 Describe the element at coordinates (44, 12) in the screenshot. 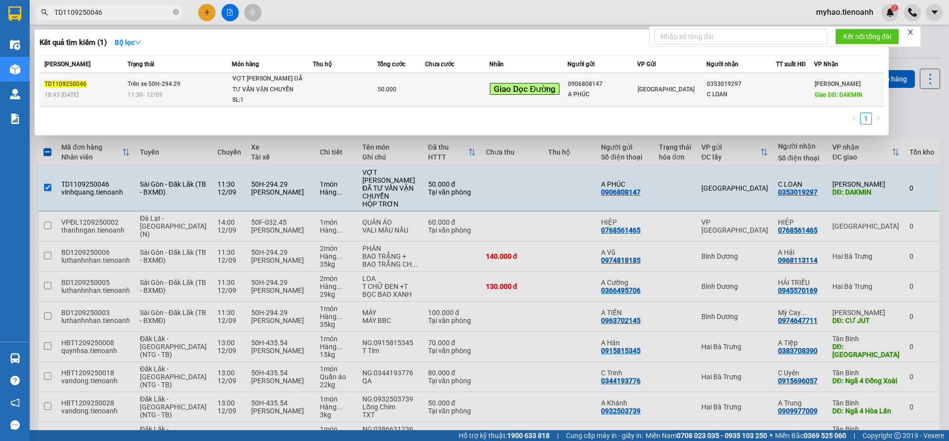

I see `span: search` at that location.